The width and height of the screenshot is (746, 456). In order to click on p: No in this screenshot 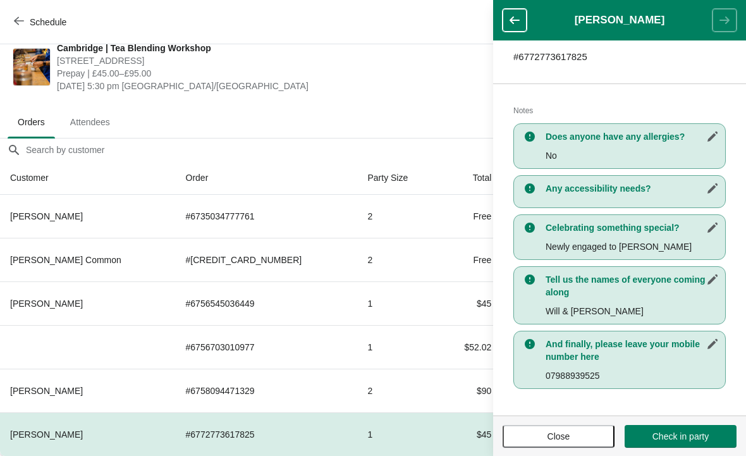, I will do `click(632, 155)`.